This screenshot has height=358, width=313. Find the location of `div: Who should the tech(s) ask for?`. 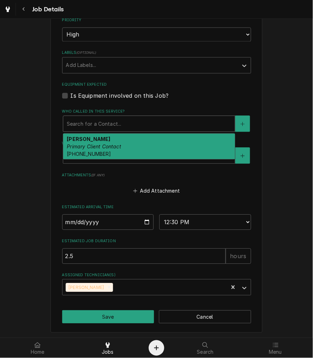

div: Who should the tech(s) ask for? is located at coordinates (157, 152).